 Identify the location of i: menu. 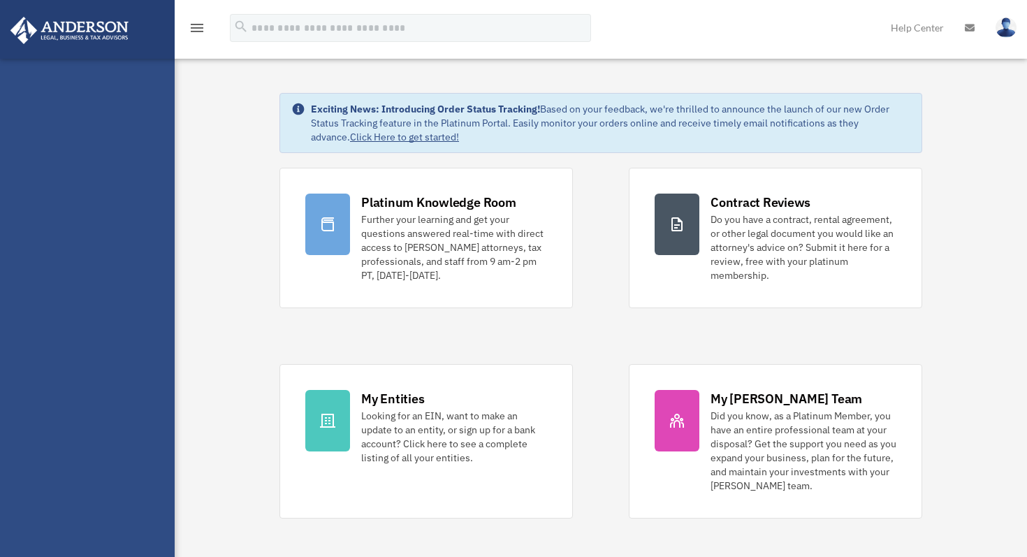
(197, 28).